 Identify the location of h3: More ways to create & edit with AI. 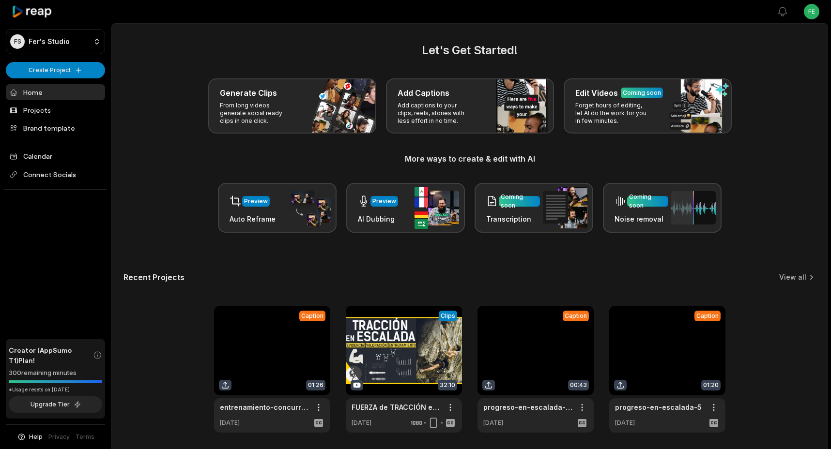
(470, 159).